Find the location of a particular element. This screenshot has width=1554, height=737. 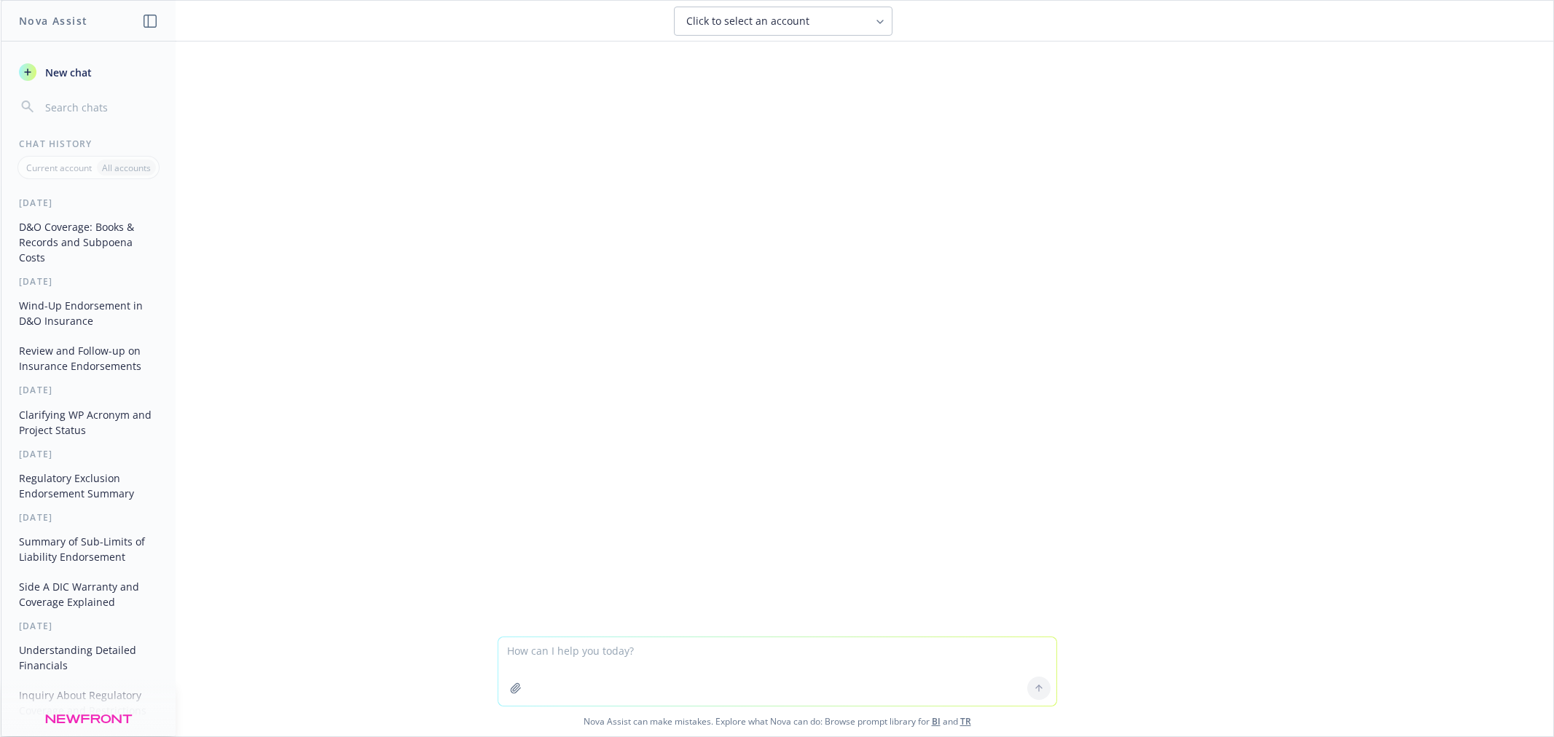

a: TR is located at coordinates (966, 721).